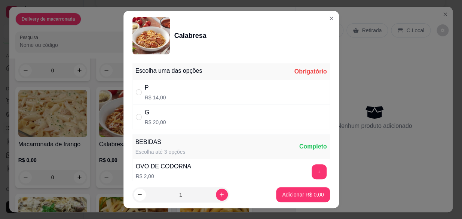  Describe the element at coordinates (164, 176) in the screenshot. I see `p: R$ 2,00` at that location.